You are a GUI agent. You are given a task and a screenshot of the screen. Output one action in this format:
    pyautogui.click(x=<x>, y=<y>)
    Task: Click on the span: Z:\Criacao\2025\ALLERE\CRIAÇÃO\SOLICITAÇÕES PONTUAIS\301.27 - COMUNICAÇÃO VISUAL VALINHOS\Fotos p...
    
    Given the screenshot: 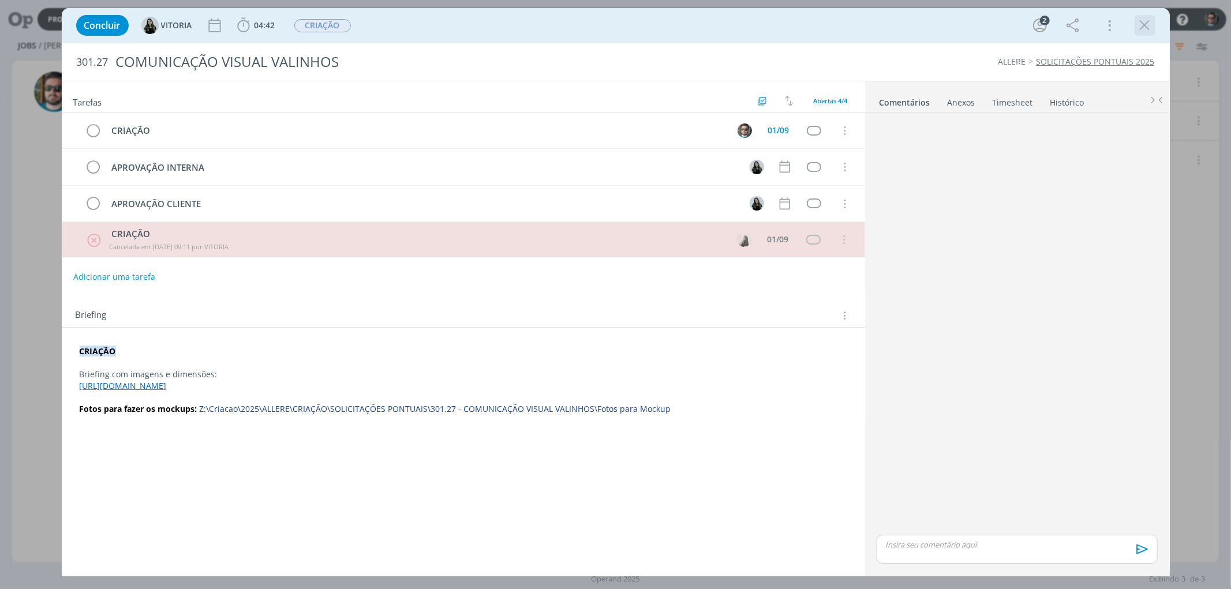 What is the action you would take?
    pyautogui.click(x=435, y=409)
    